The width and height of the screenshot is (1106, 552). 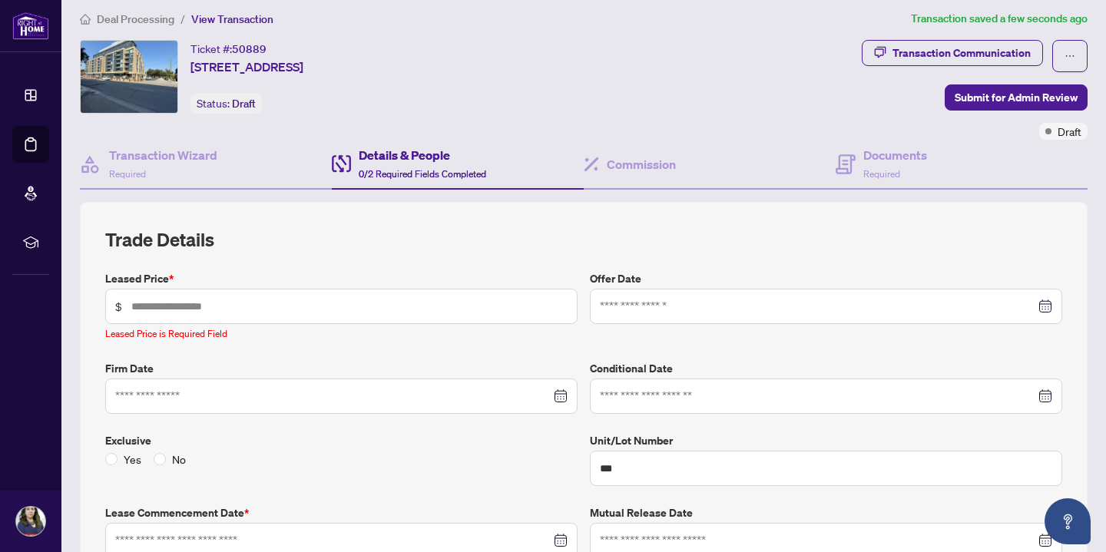 I want to click on label: Exclusive, so click(x=341, y=441).